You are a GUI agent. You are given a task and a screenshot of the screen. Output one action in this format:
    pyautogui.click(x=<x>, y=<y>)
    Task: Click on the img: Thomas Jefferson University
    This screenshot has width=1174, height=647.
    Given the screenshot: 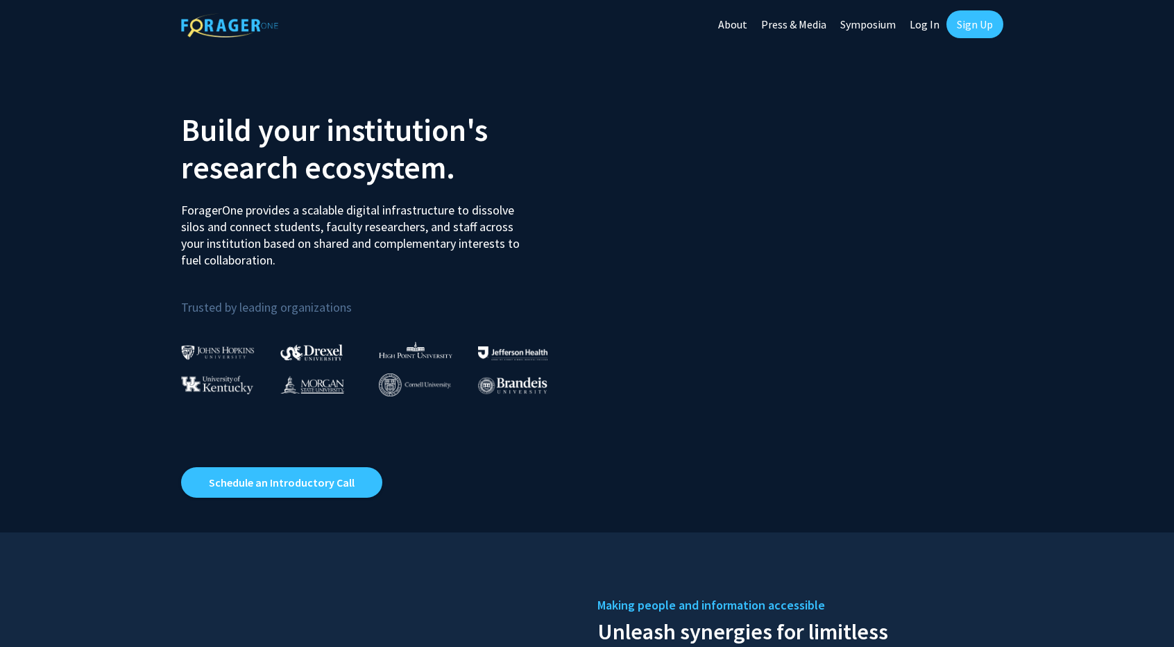 What is the action you would take?
    pyautogui.click(x=513, y=352)
    